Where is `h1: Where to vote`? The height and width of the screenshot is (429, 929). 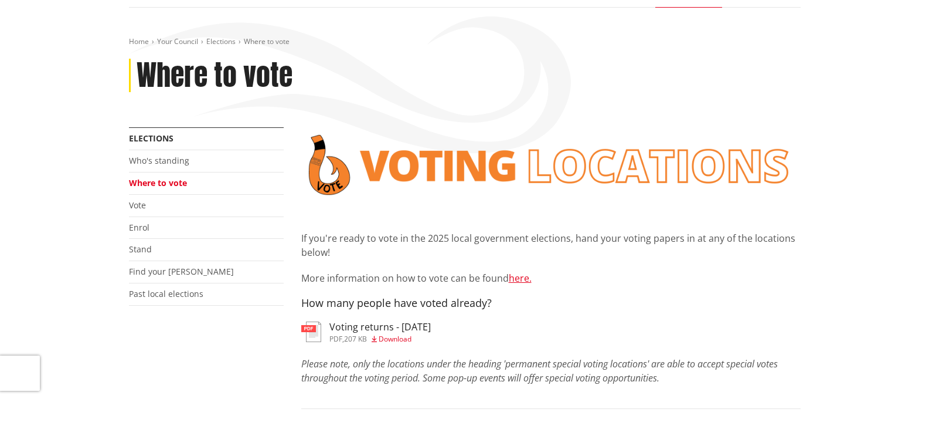
h1: Where to vote is located at coordinates (215, 76).